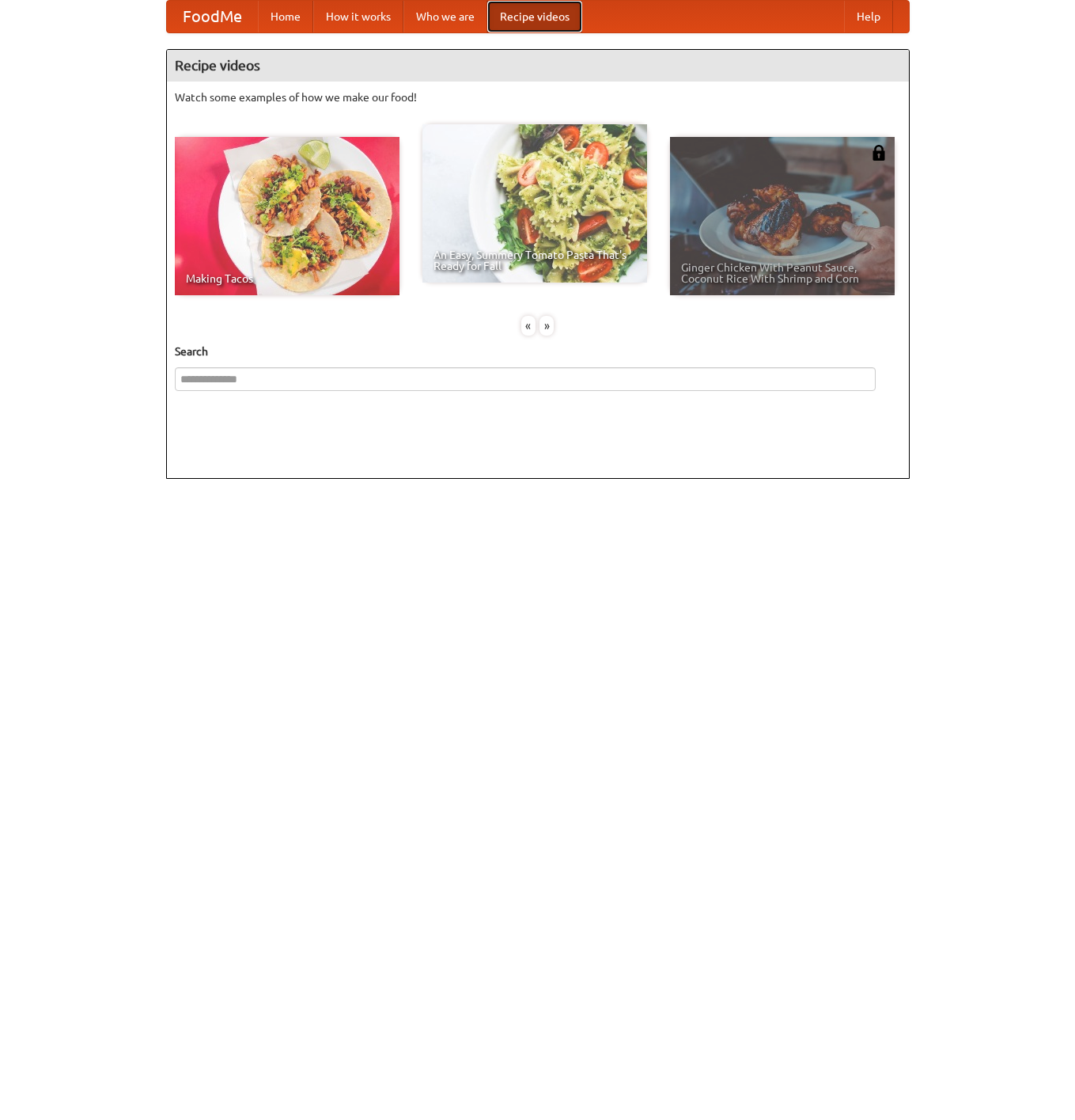 Image resolution: width=1075 pixels, height=1120 pixels. I want to click on span: Making Tacos, so click(287, 279).